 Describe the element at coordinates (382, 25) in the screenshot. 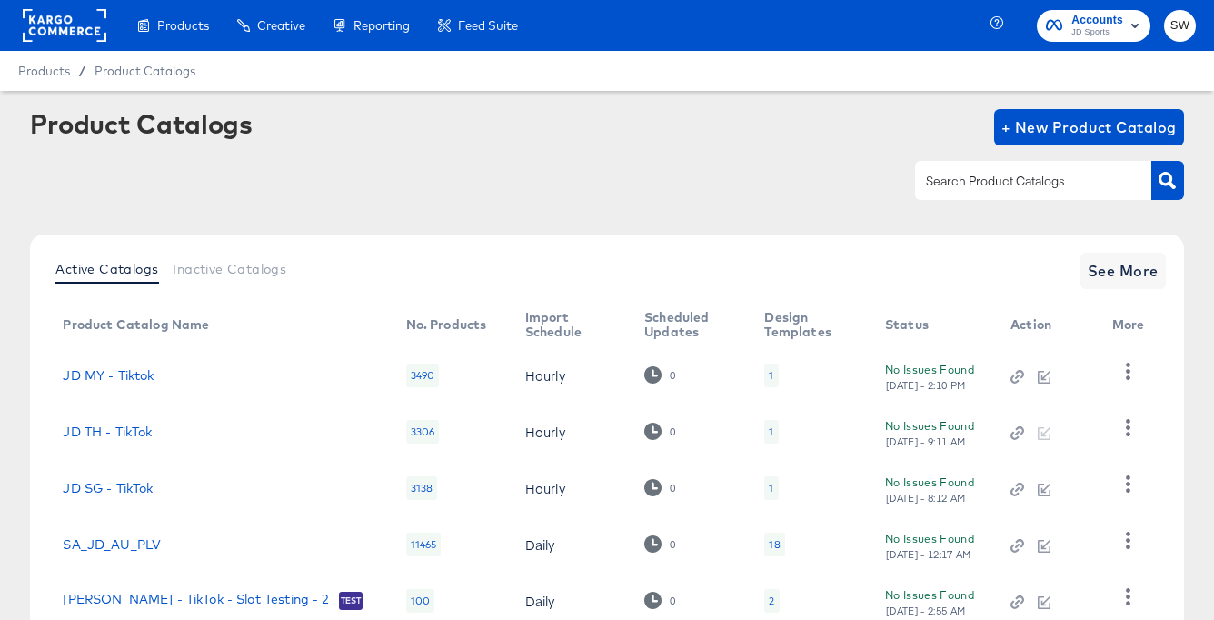

I see `span: Reporting` at that location.